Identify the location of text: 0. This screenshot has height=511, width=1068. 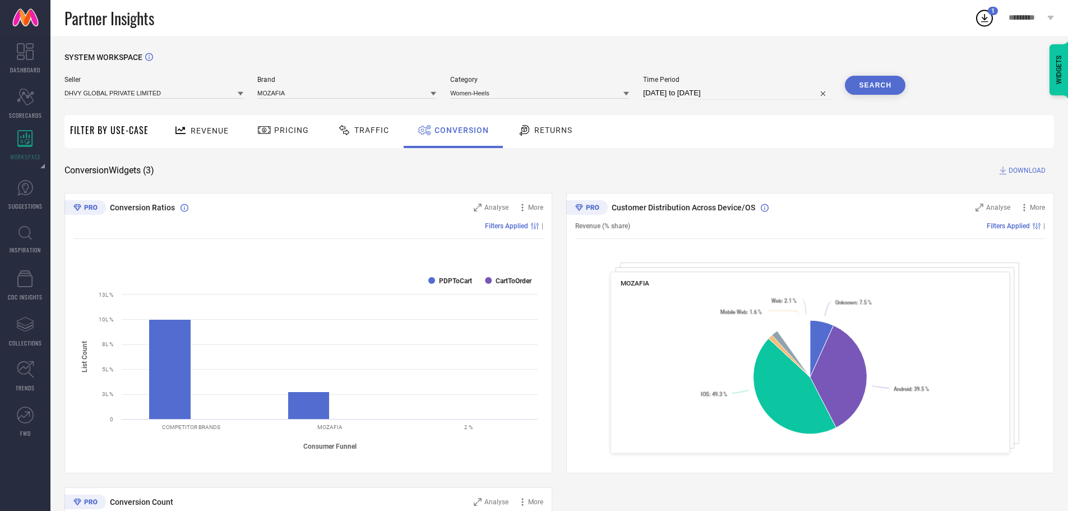
(112, 419).